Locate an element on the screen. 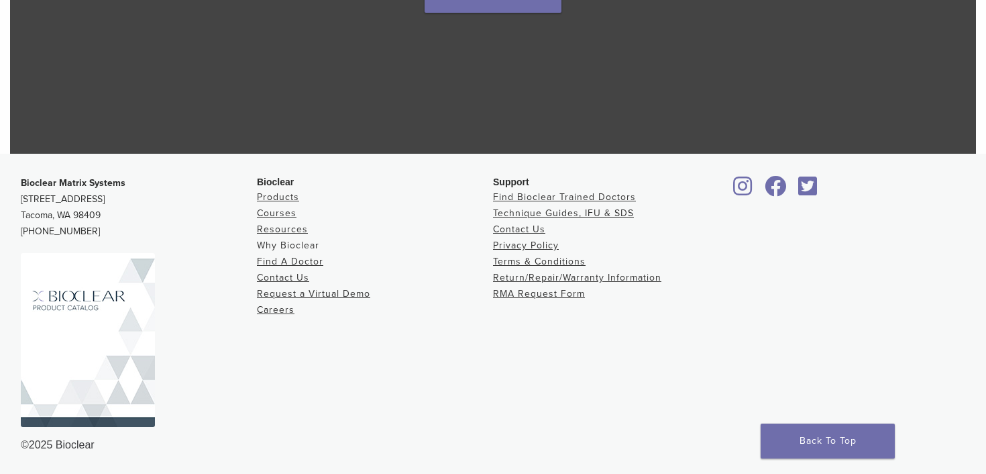  strong: Bioclear Matrix Systems is located at coordinates (73, 182).